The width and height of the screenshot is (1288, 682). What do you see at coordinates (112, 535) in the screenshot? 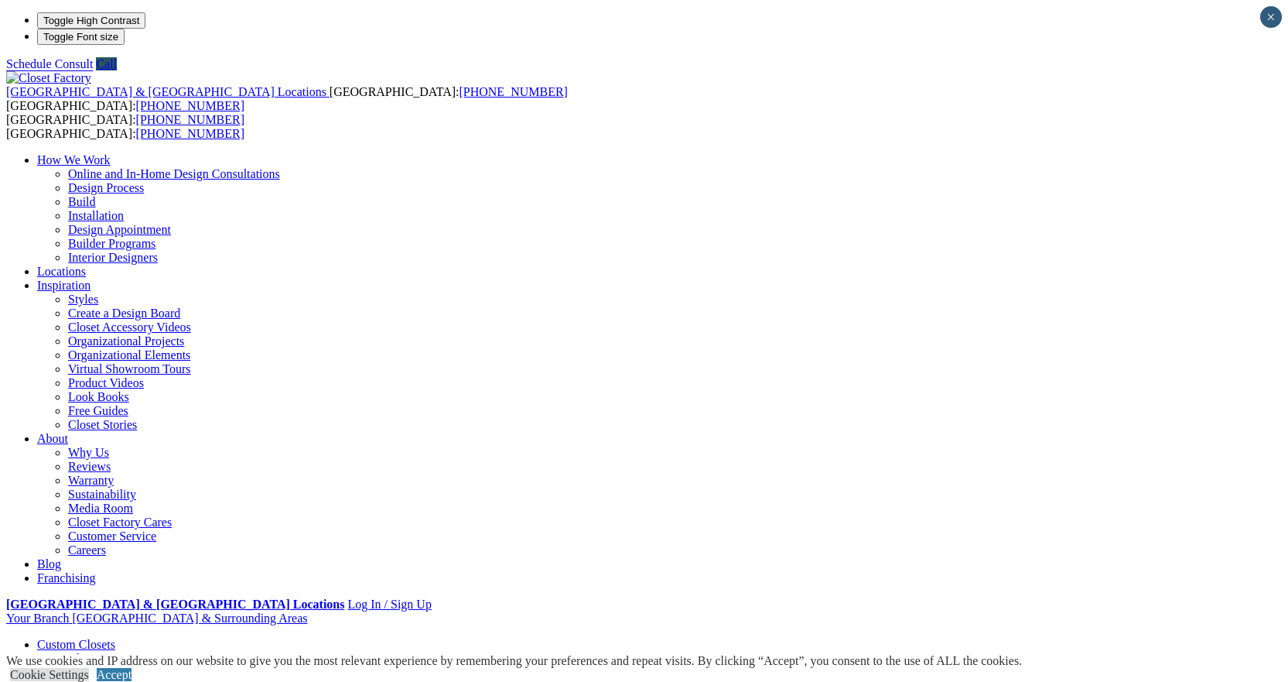
I see `a: Customer Service` at bounding box center [112, 535].